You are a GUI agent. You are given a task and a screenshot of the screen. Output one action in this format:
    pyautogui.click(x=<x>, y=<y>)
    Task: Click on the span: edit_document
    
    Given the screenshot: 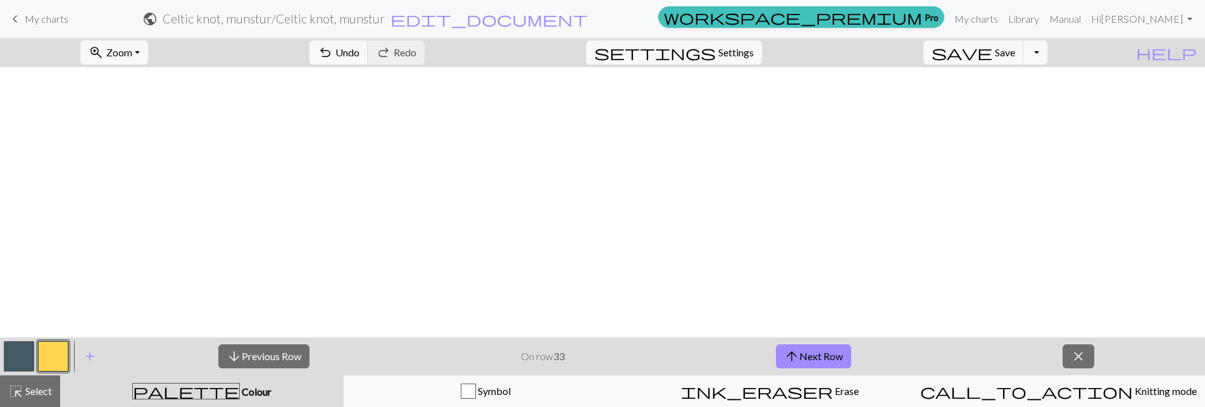 What is the action you would take?
    pyautogui.click(x=489, y=19)
    